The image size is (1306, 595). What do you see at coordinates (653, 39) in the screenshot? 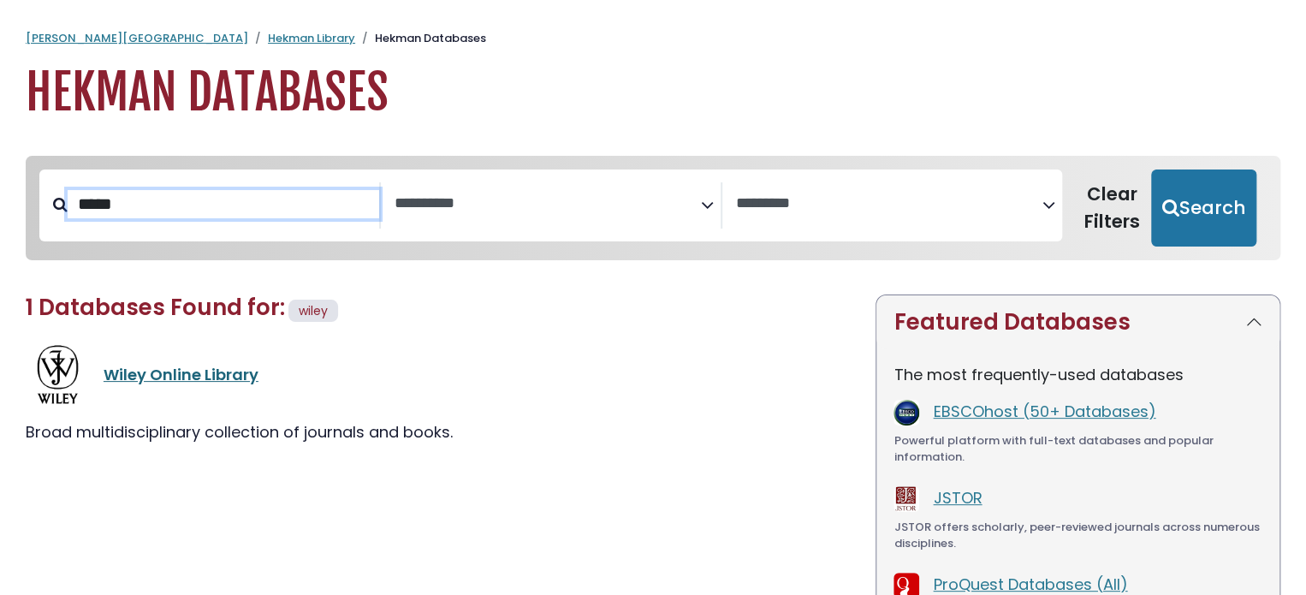
I see `nav: breadcrumb` at bounding box center [653, 39].